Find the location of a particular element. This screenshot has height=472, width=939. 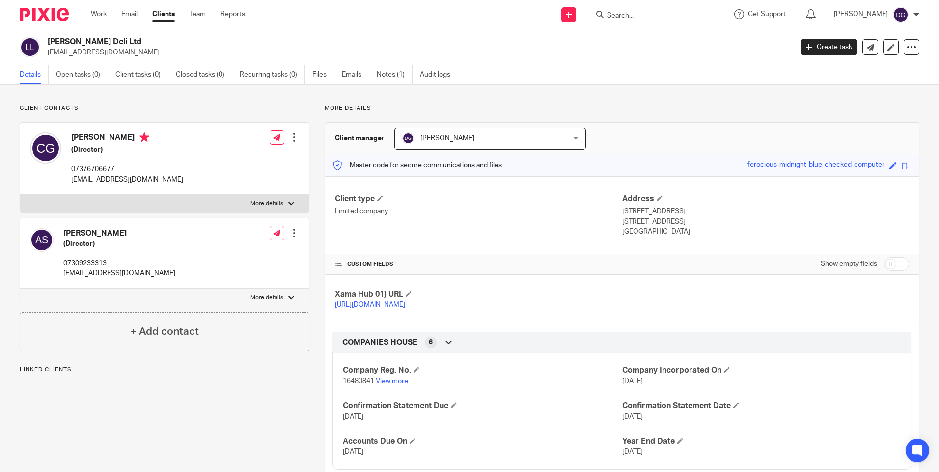

h4: Company Reg. No. is located at coordinates (482, 371).